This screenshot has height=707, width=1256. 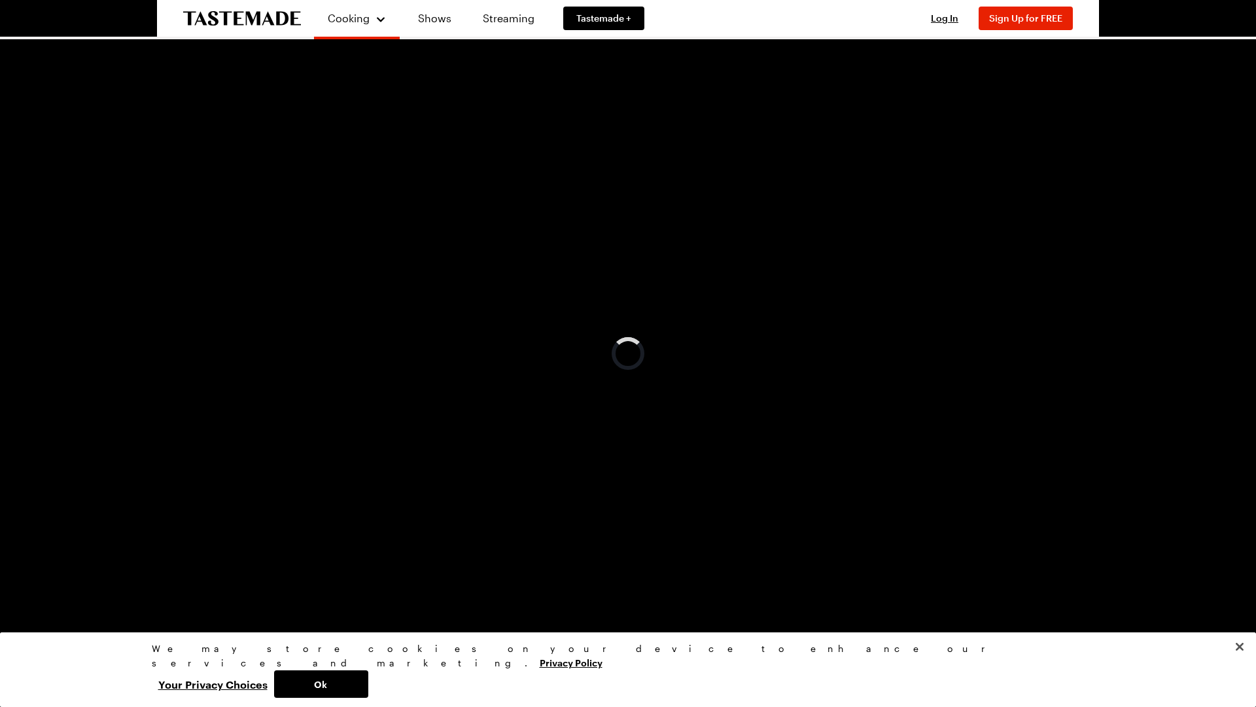 What do you see at coordinates (213, 684) in the screenshot?
I see `button: Your Privacy Choices` at bounding box center [213, 684].